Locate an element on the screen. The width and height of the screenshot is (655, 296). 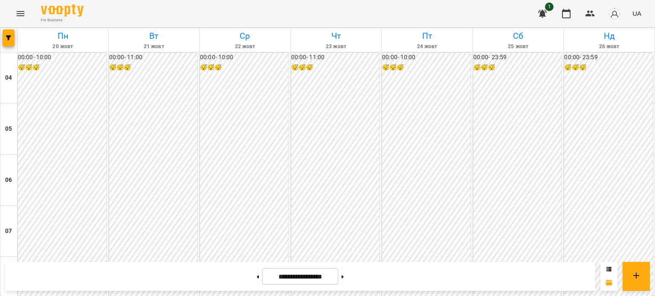
h6: 07 is located at coordinates (9, 232).